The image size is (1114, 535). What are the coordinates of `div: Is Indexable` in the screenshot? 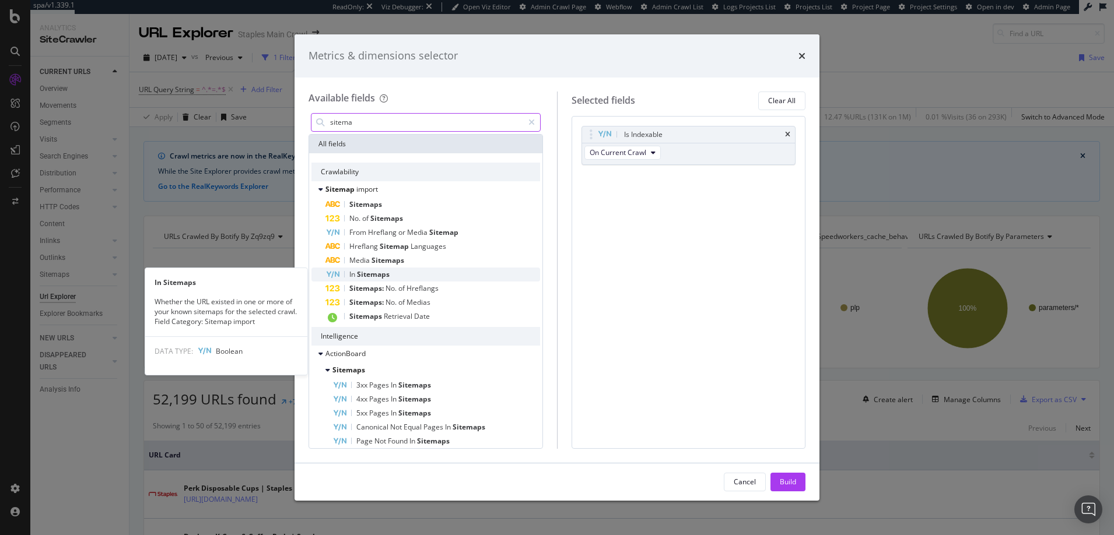 It's located at (643, 135).